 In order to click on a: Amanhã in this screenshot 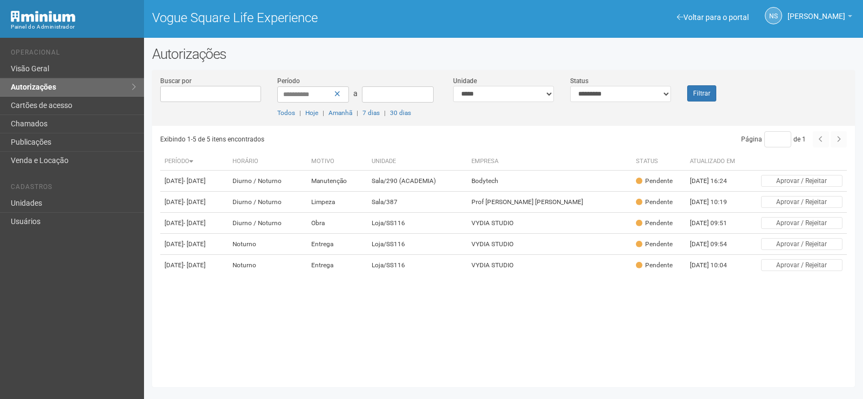, I will do `click(340, 113)`.